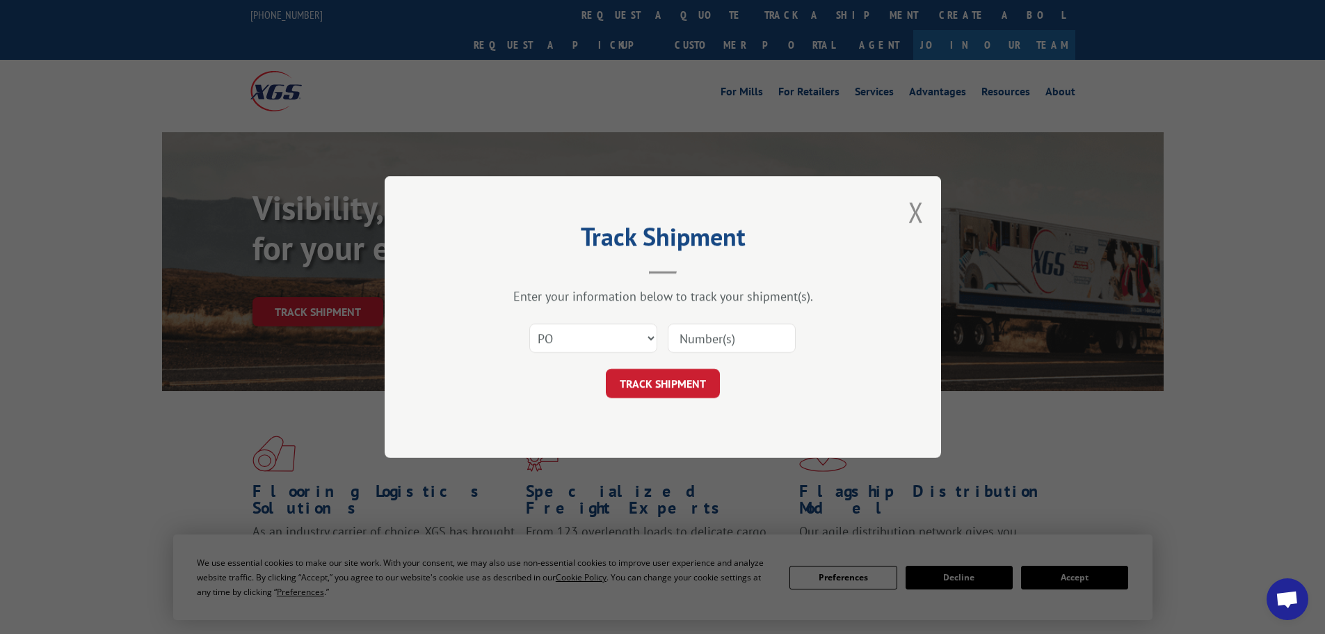  Describe the element at coordinates (1287, 599) in the screenshot. I see `div: Open chat` at that location.